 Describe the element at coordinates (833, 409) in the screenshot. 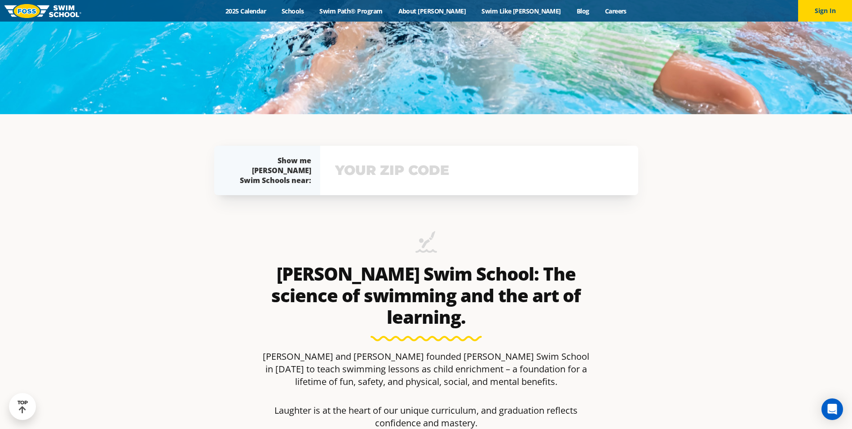

I see `div: Open Intercom Messenger` at that location.